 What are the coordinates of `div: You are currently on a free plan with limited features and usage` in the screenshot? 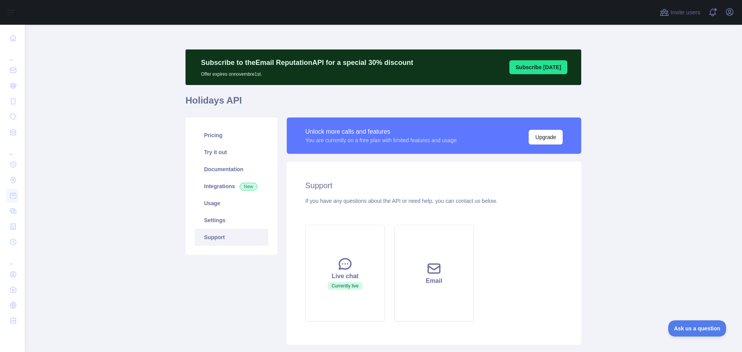 It's located at (381, 140).